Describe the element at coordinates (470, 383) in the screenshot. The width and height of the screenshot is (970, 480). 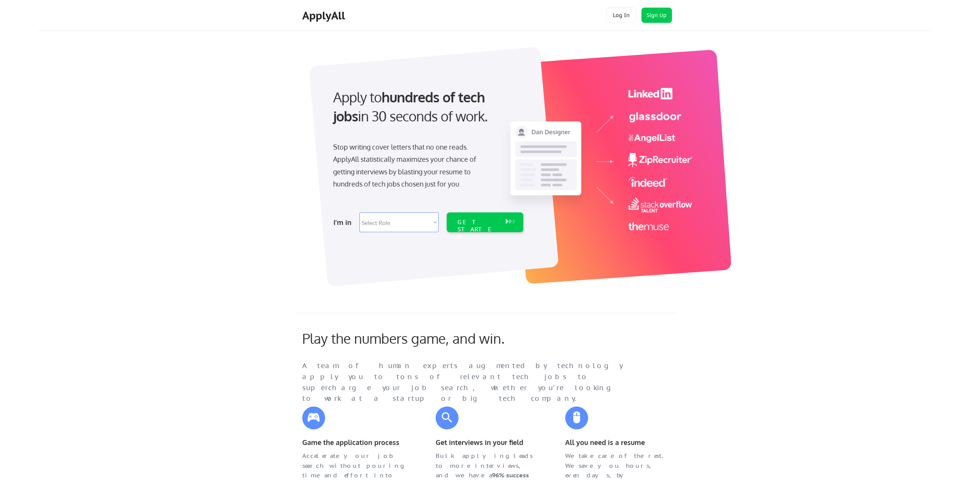
I see `div: A team of human experts augmented by technology apply you to tons of relevant tech jobs to superc...` at that location.